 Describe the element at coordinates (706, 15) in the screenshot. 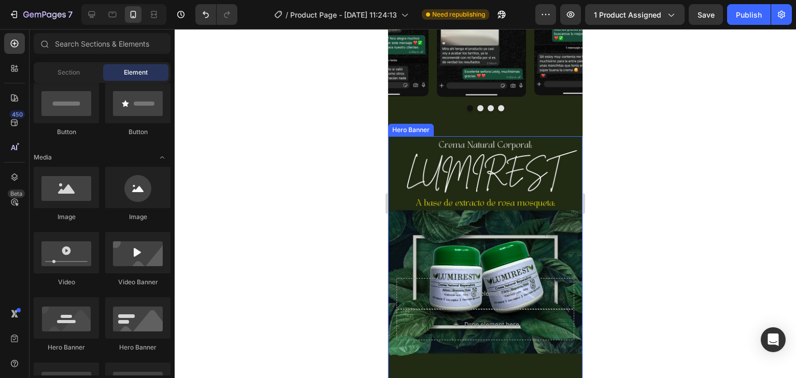

I see `span: Save` at that location.